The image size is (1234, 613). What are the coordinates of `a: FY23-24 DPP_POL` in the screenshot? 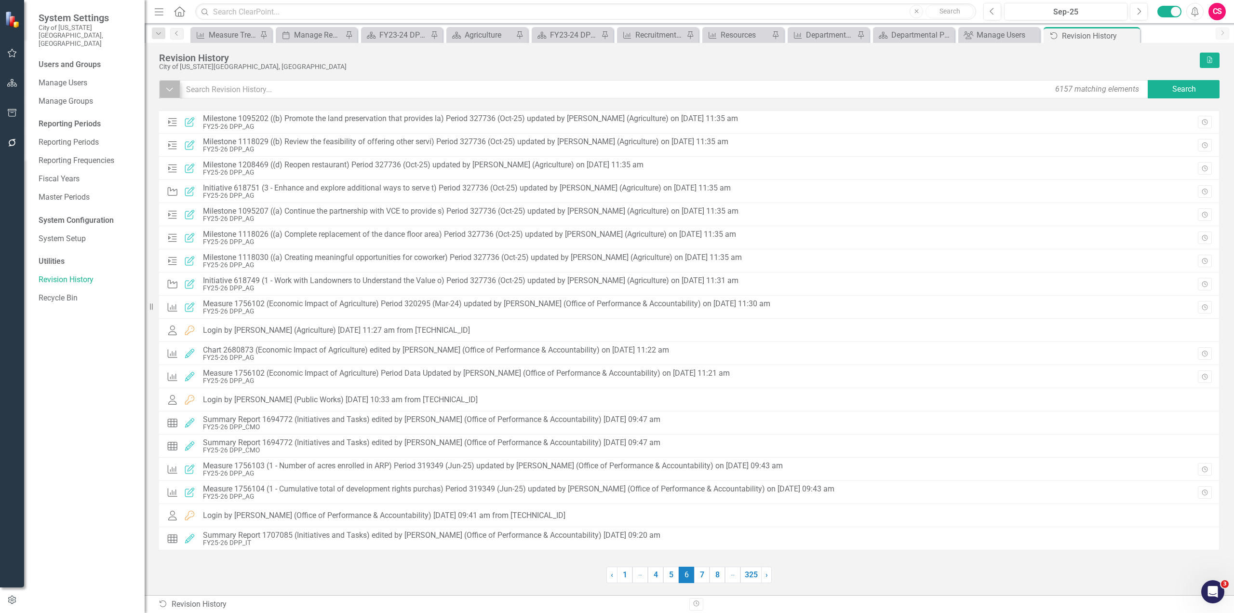 It's located at (567, 35).